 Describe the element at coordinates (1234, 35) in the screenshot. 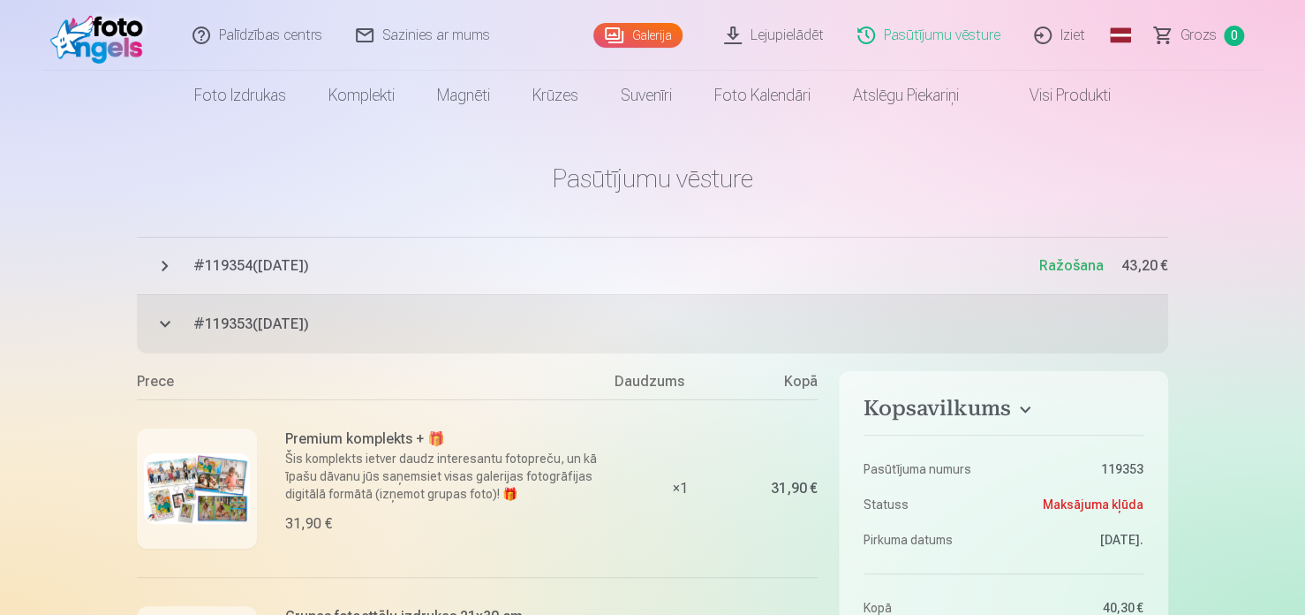

I see `span: 0` at that location.